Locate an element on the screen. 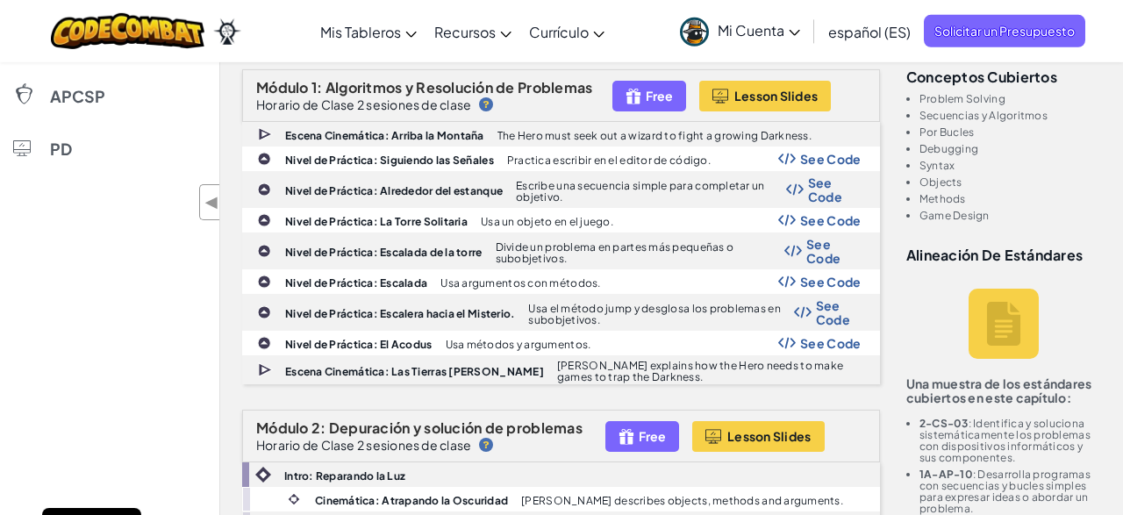  p: Usa argumentos con métodos. is located at coordinates (520, 282).